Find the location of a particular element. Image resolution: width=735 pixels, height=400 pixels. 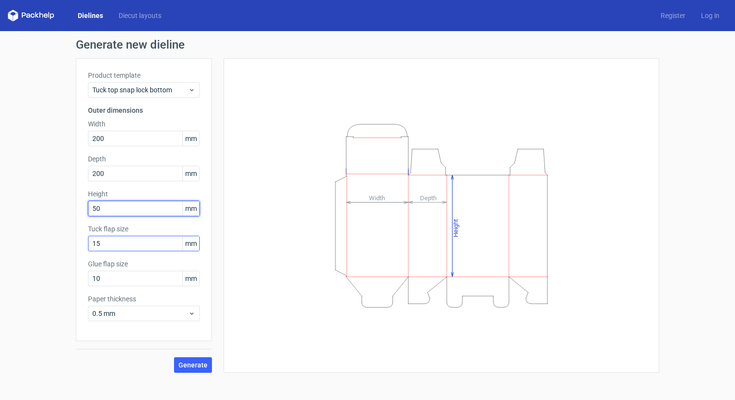

span: 0.5 mm is located at coordinates (140, 313).